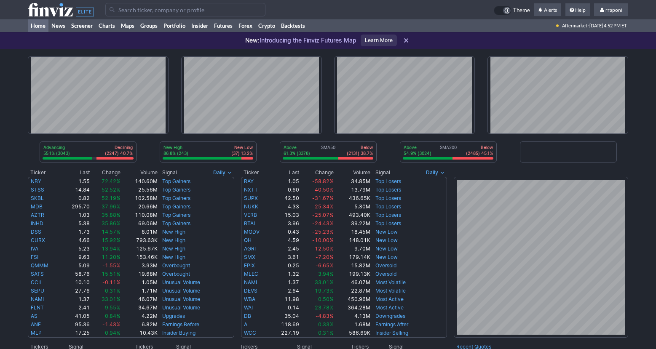  I want to click on td: 15.82M, so click(352, 266).